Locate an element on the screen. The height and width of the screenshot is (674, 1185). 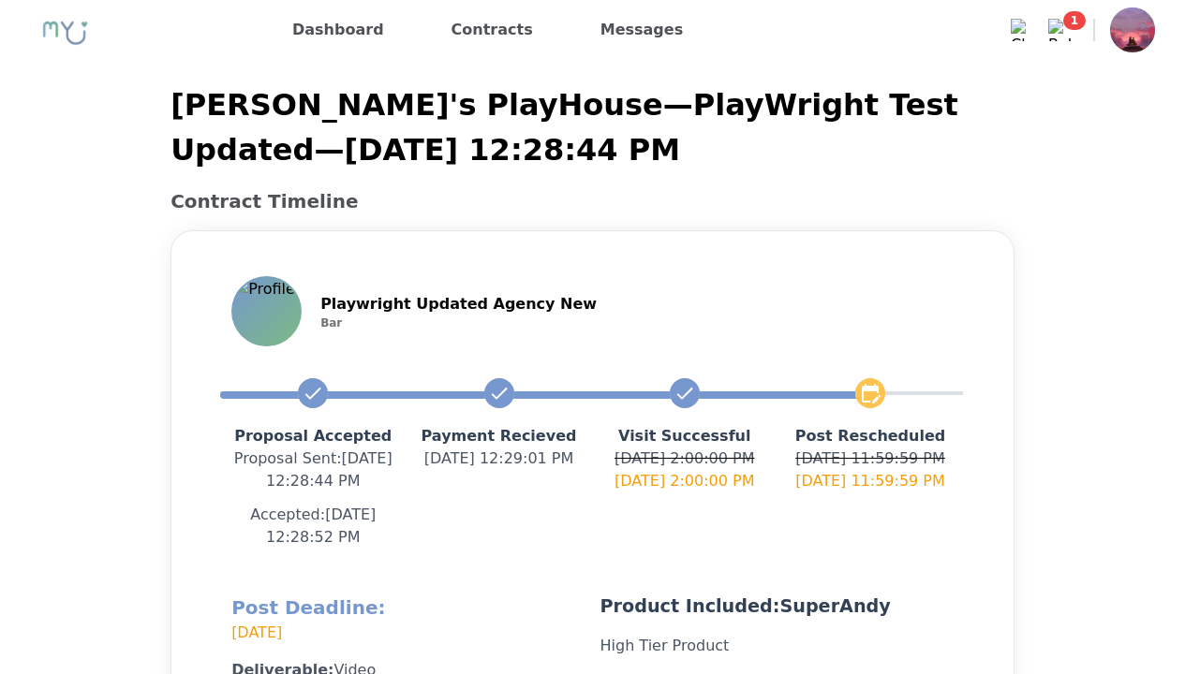
p: High Tier Product is located at coordinates (776, 646).